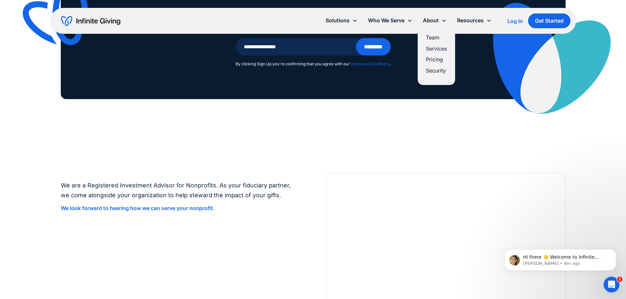  What do you see at coordinates (436, 59) in the screenshot?
I see `a: Pricing` at bounding box center [436, 59].